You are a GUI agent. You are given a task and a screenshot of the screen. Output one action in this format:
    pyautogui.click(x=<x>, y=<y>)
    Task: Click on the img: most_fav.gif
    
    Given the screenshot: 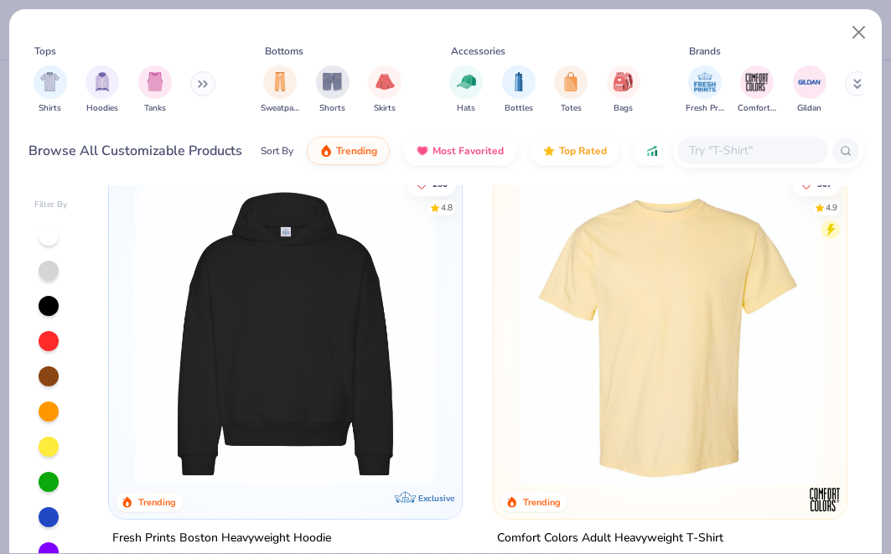 What is the action you would take?
    pyautogui.click(x=423, y=151)
    